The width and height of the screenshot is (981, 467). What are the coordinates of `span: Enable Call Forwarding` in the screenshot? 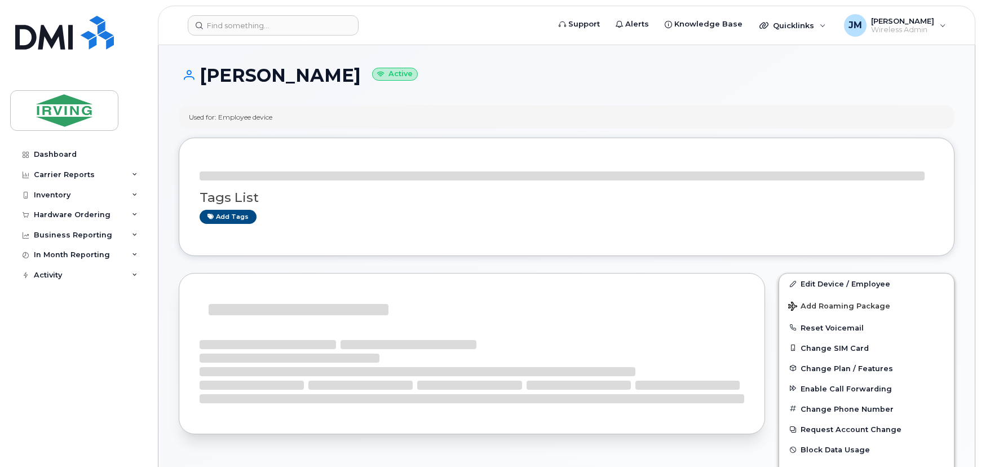 It's located at (846, 388).